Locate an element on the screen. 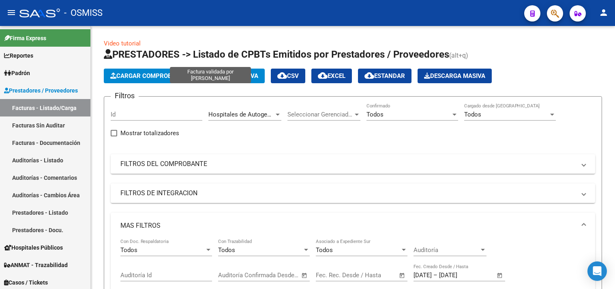 The width and height of the screenshot is (615, 289). a: Video tutorial is located at coordinates (122, 43).